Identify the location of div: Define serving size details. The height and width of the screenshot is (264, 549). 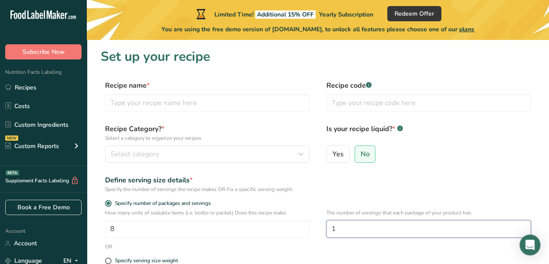
(207, 180).